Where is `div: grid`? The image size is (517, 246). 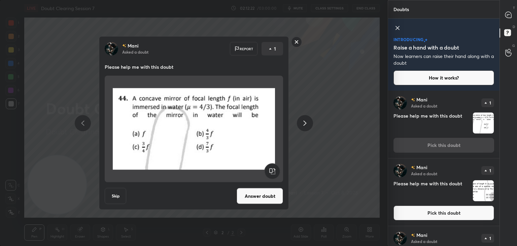
div: grid is located at coordinates (443, 168).